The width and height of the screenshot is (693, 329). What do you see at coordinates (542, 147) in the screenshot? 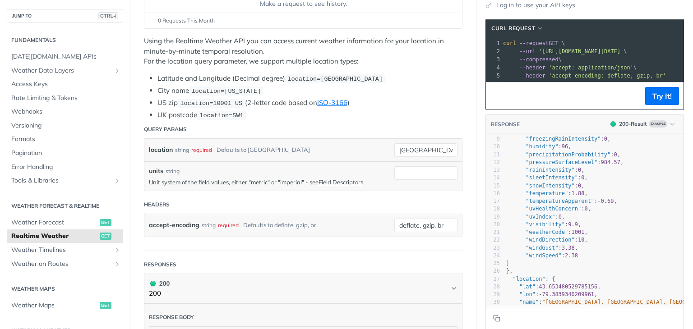
I see `span: "humidity"` at bounding box center [542, 147].